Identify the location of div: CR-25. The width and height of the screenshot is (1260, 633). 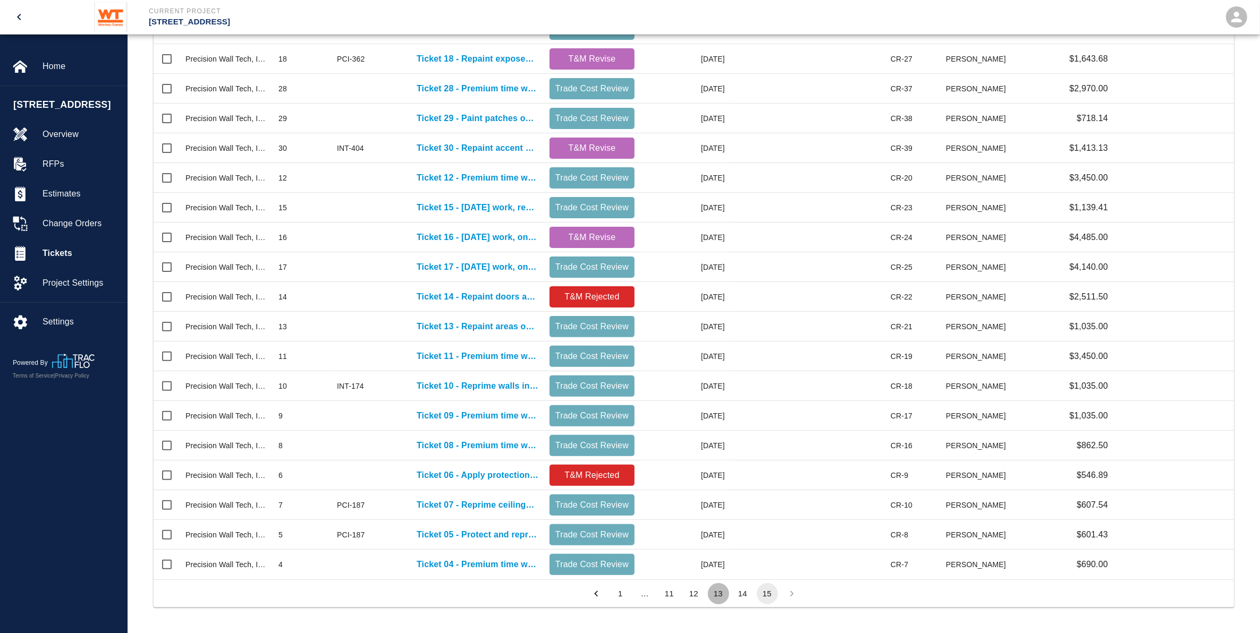
(901, 267).